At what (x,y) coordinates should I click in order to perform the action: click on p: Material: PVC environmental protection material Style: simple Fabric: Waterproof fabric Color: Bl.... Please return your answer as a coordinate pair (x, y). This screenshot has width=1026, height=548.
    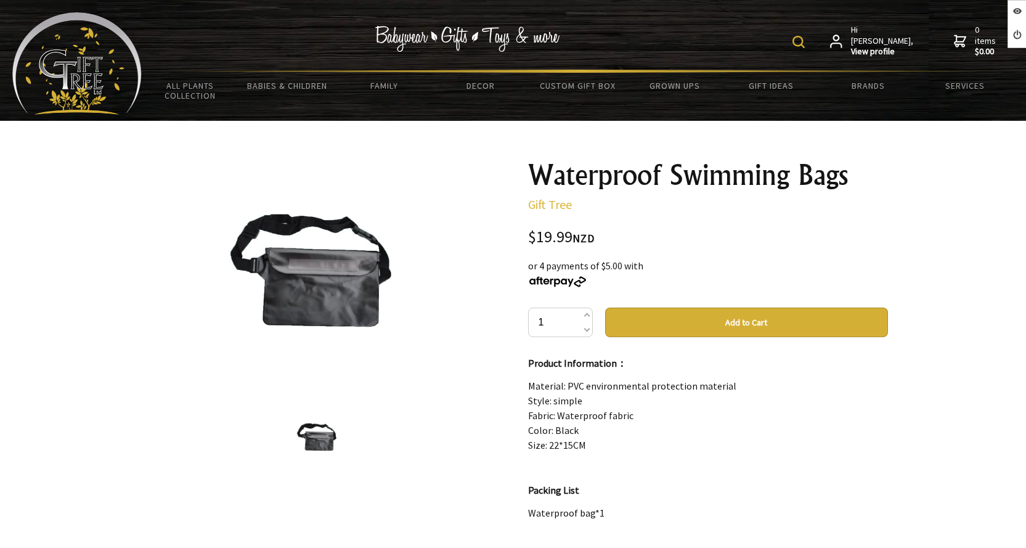
    Looking at the image, I should click on (708, 415).